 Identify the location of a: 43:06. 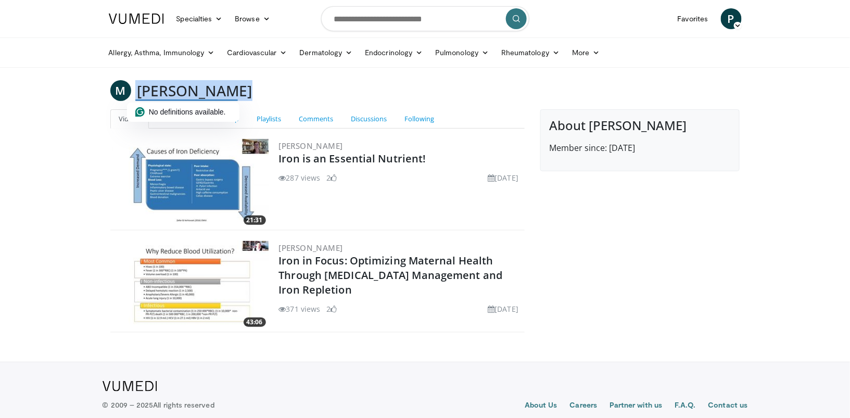
(190, 285).